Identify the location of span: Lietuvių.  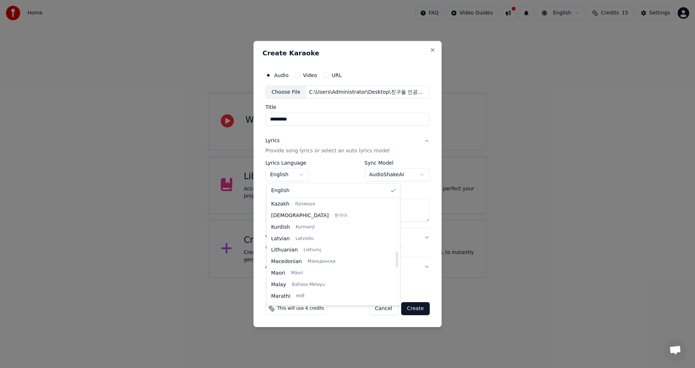
(312, 250).